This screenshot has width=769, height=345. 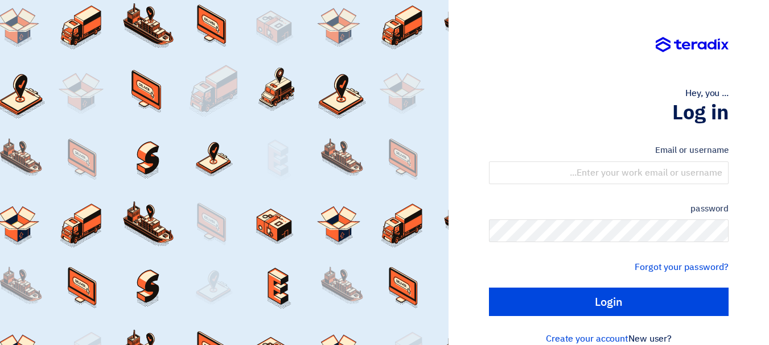 What do you see at coordinates (681, 267) in the screenshot?
I see `font: Forgot your password?` at bounding box center [681, 267].